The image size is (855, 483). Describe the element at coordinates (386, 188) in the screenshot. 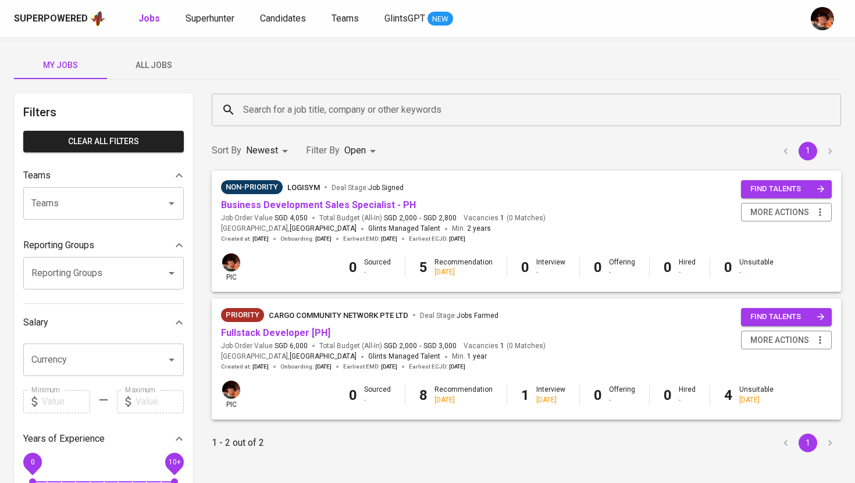

I see `span: Job Signed` at that location.